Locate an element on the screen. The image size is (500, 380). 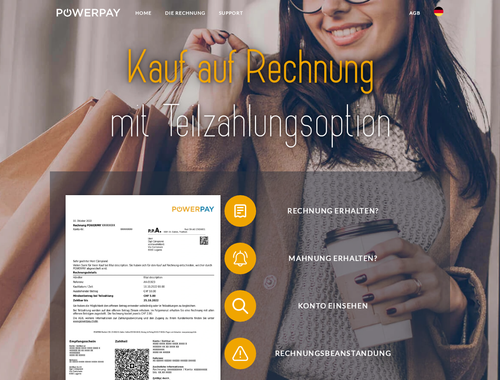
span: Mahnung erhalten? is located at coordinates (333, 259).